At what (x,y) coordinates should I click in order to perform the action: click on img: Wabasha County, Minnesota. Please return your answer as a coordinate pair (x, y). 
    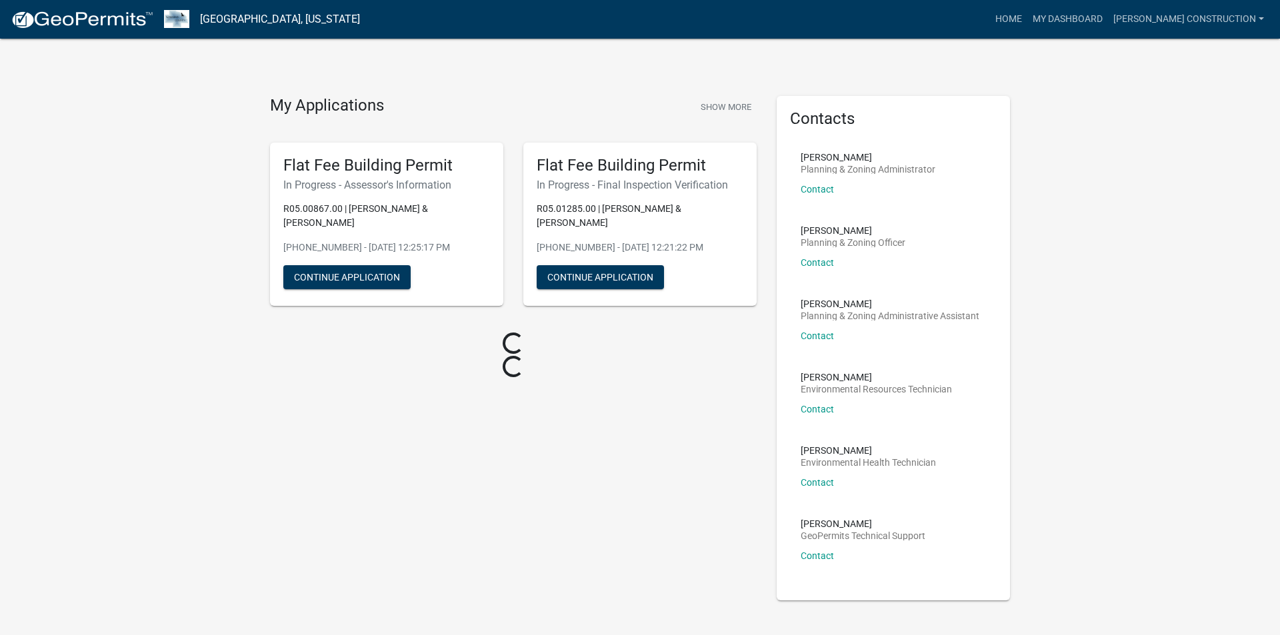
    Looking at the image, I should click on (177, 19).